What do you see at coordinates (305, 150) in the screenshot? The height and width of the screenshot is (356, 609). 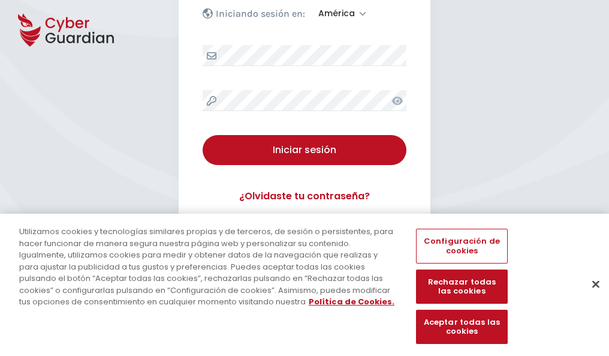 I see `button: Iniciar sesión` at bounding box center [305, 150].